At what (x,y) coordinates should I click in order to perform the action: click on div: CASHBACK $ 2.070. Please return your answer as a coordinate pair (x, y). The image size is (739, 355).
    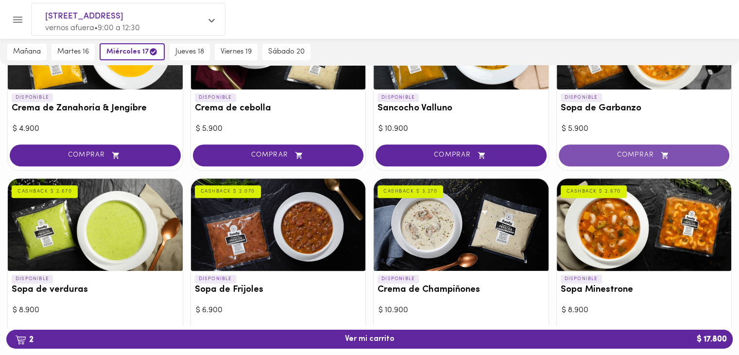
    Looking at the image, I should click on (228, 191).